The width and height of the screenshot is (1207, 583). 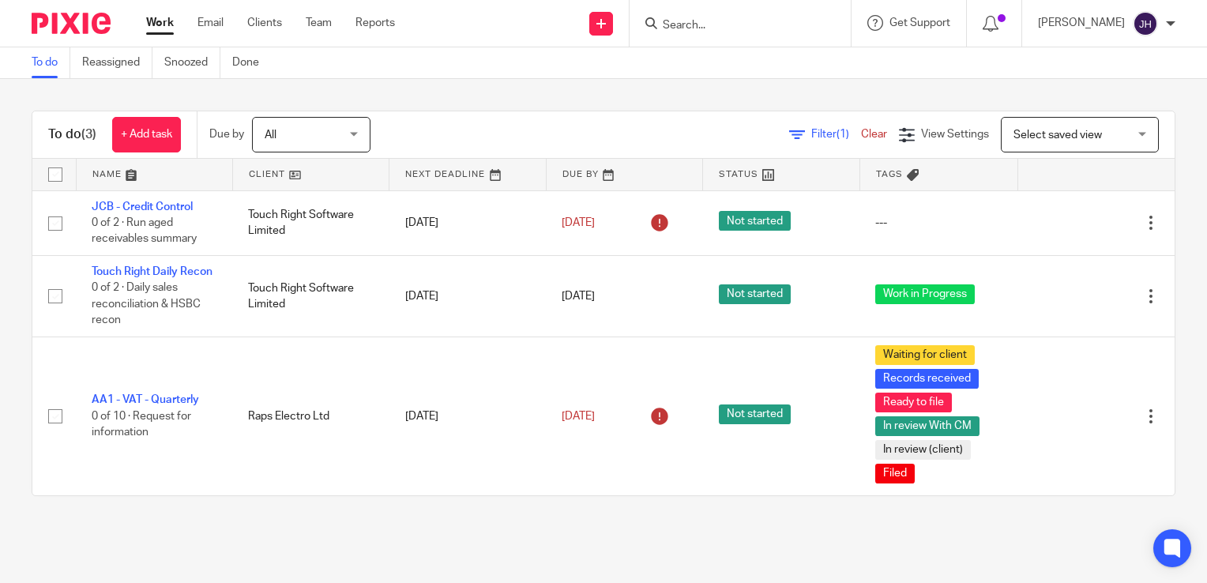 I want to click on span: Ready to file, so click(x=913, y=402).